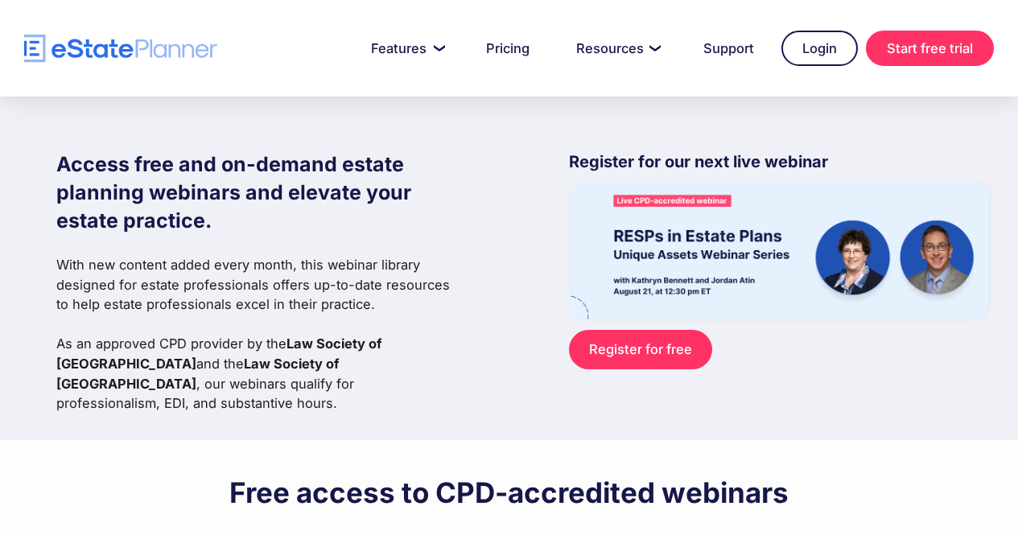 Image resolution: width=1018 pixels, height=535 pixels. Describe the element at coordinates (616, 48) in the screenshot. I see `a: Resources` at that location.